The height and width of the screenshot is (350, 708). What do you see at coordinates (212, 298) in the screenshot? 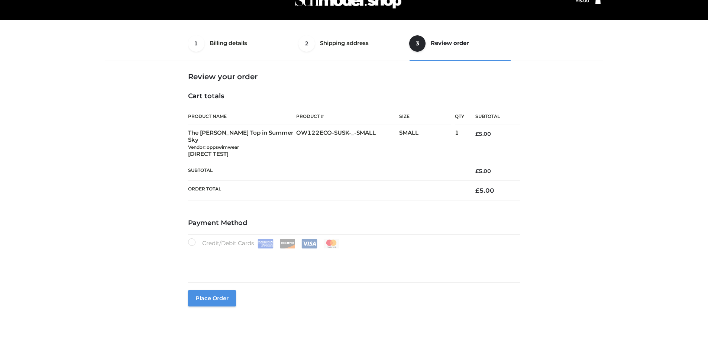
I see `button: Place order` at bounding box center [212, 298].